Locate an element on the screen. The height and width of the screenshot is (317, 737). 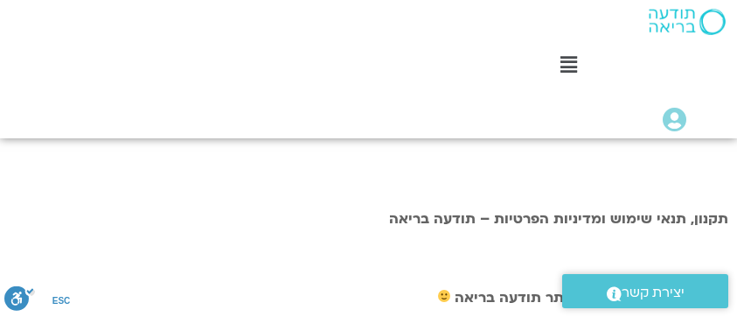
b: תקנון, תנאי שימוש ומדיניות הפרטיות – תודעה בריאה is located at coordinates (559, 219).